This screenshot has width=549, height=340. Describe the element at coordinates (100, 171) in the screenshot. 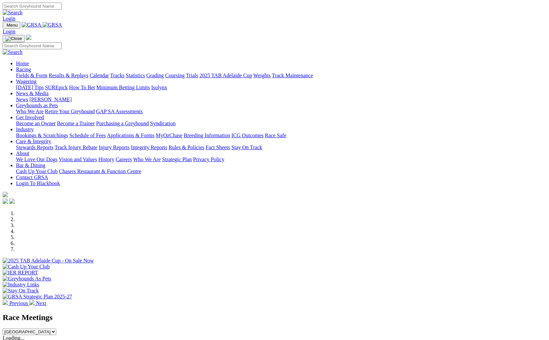

I see `a: Chasers Restaurant & Function Centre` at that location.